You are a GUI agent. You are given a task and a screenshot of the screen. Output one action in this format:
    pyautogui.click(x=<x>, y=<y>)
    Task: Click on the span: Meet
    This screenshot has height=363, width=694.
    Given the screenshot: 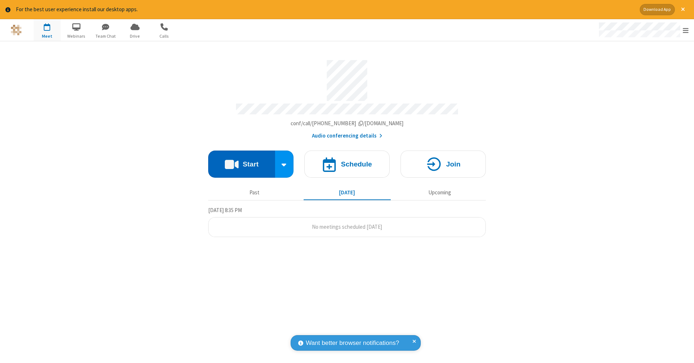 What is the action you would take?
    pyautogui.click(x=47, y=36)
    